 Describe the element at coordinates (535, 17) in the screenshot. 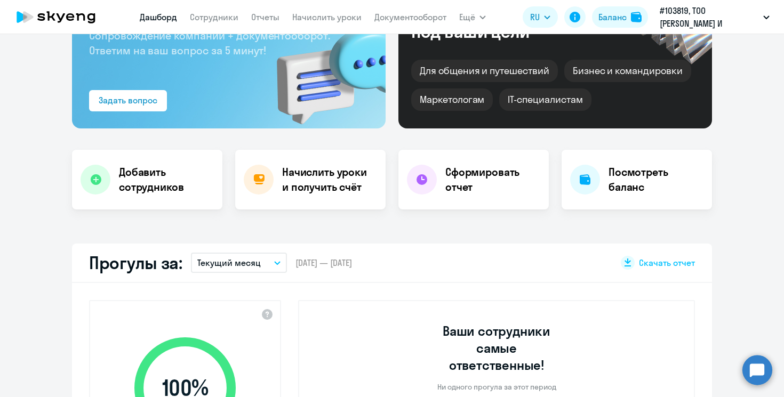

I see `span: RU` at that location.